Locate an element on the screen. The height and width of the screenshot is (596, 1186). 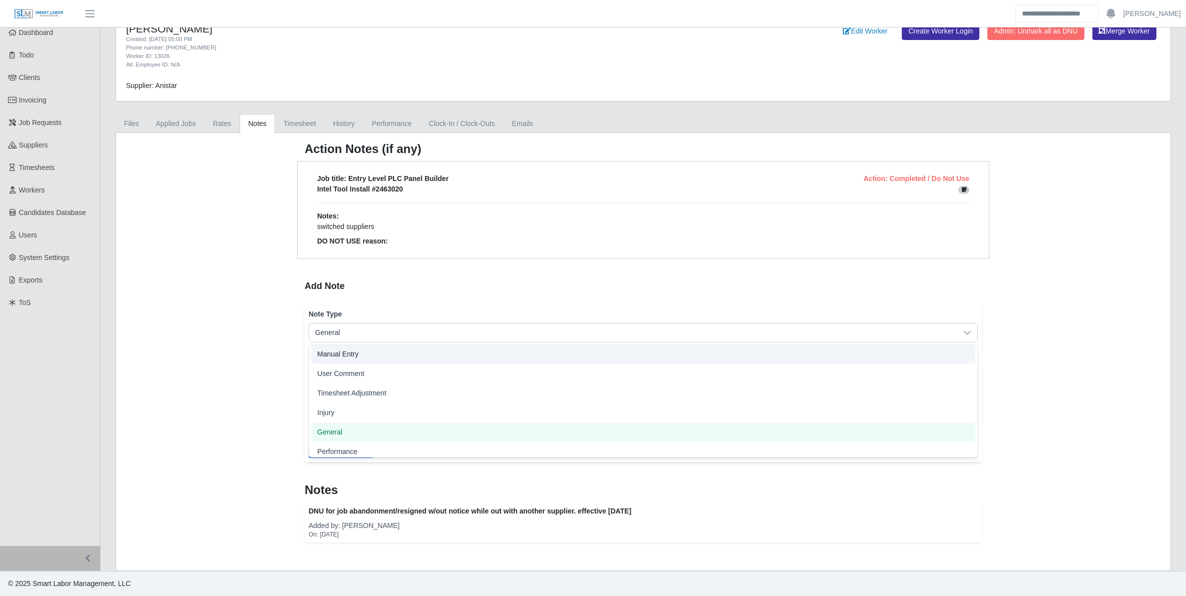
a: Rates is located at coordinates (222, 124).